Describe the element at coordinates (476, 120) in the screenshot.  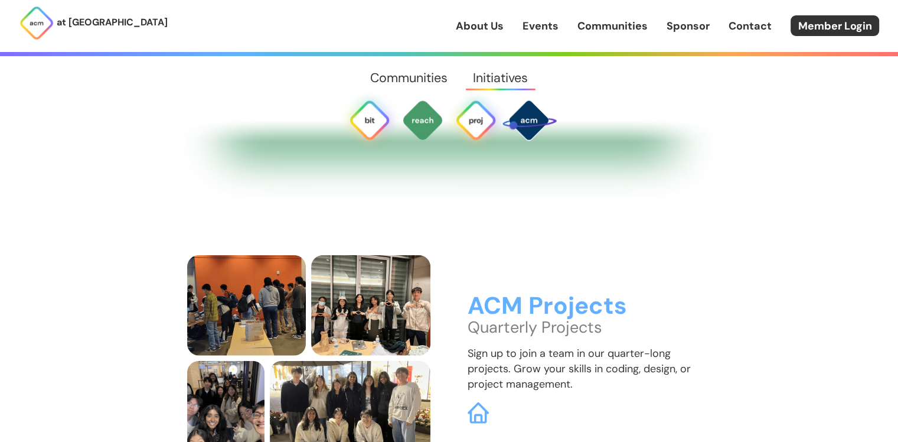
I see `img: ACM Projects` at that location.